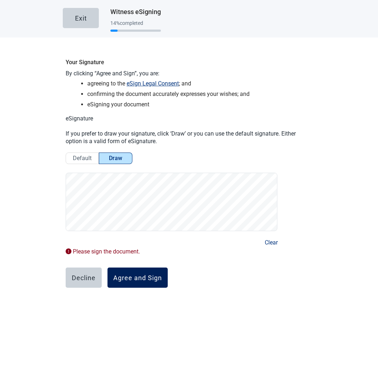 Image resolution: width=378 pixels, height=384 pixels. Describe the element at coordinates (189, 137) in the screenshot. I see `p: If you prefer to draw your signature, click ‘Draw’ or you can use the default signature. Either o...` at that location.